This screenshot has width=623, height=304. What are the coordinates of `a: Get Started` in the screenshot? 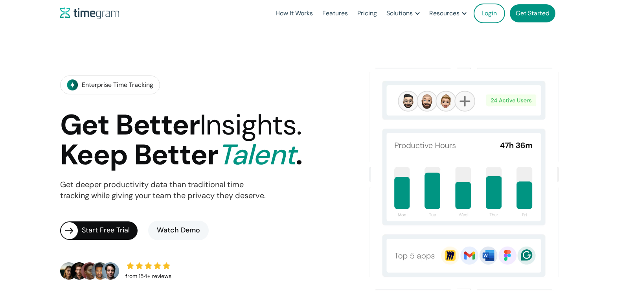 It's located at (532, 13).